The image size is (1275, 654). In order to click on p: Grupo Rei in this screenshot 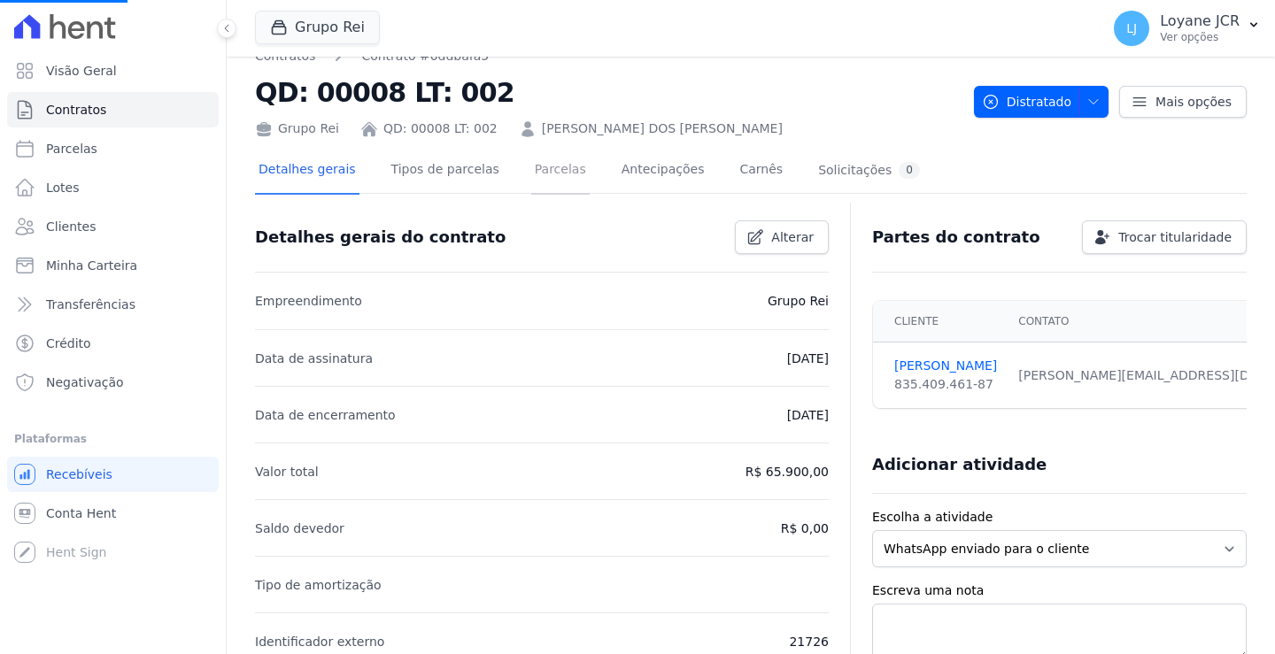, I will do `click(797, 301)`.